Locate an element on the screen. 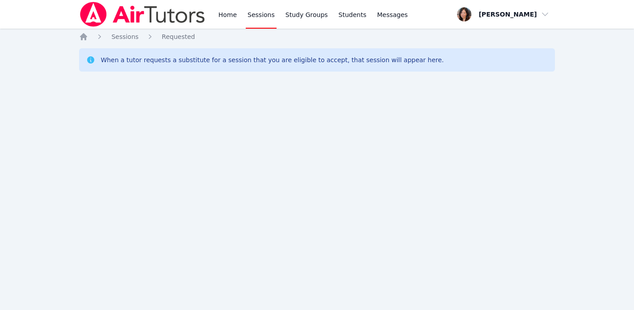 Image resolution: width=634 pixels, height=310 pixels. a: Sessions is located at coordinates (125, 37).